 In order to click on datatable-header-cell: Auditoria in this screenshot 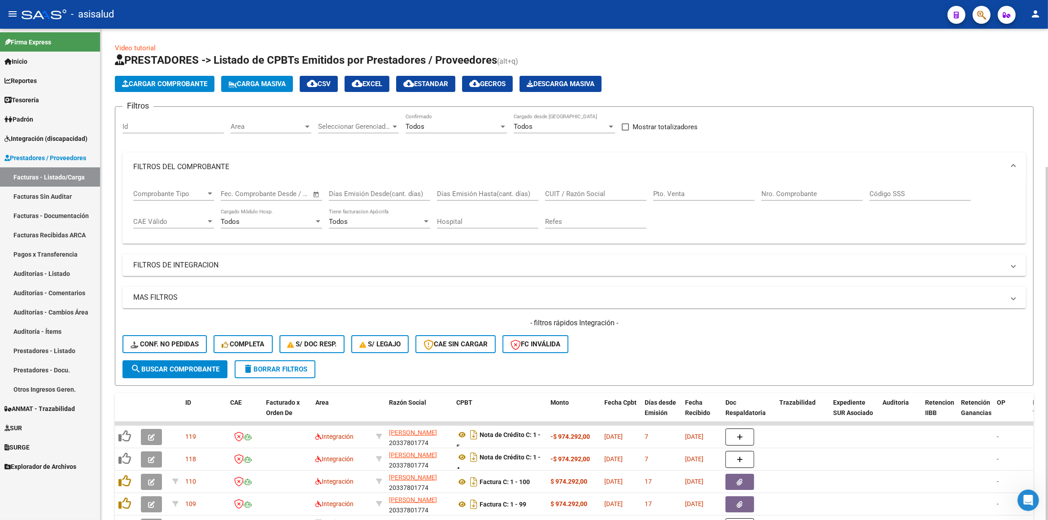, I will do `click(900, 413)`.